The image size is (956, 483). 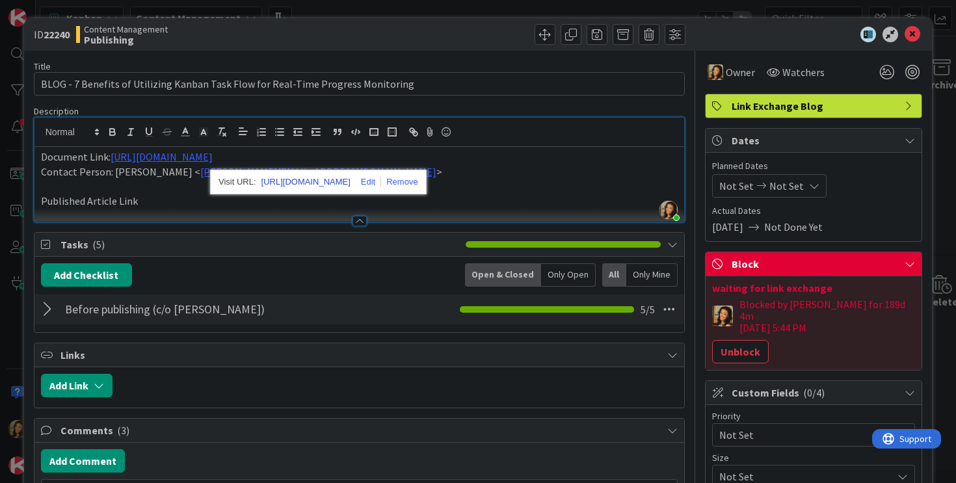 What do you see at coordinates (814, 166) in the screenshot?
I see `span: Planned Dates` at bounding box center [814, 166].